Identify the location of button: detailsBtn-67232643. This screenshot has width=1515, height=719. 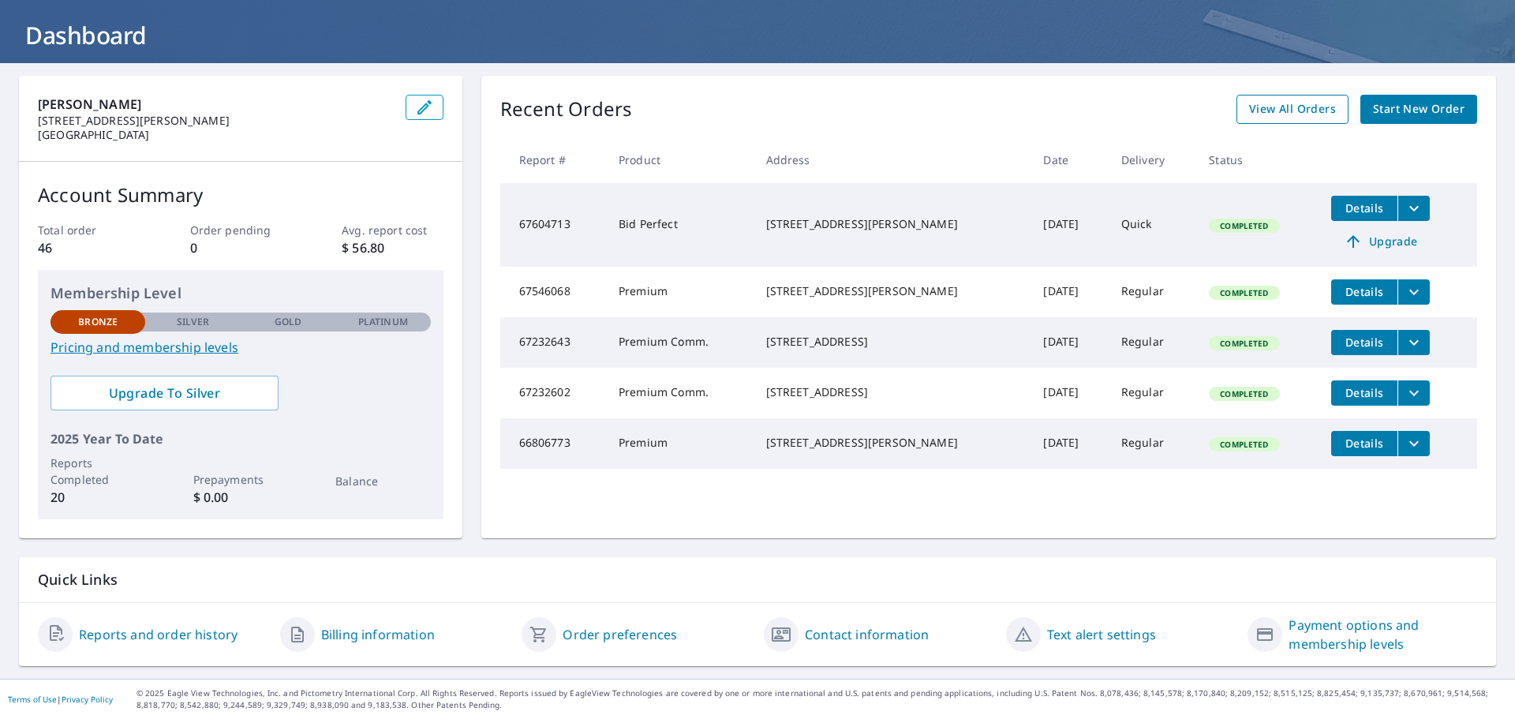
(1365, 343).